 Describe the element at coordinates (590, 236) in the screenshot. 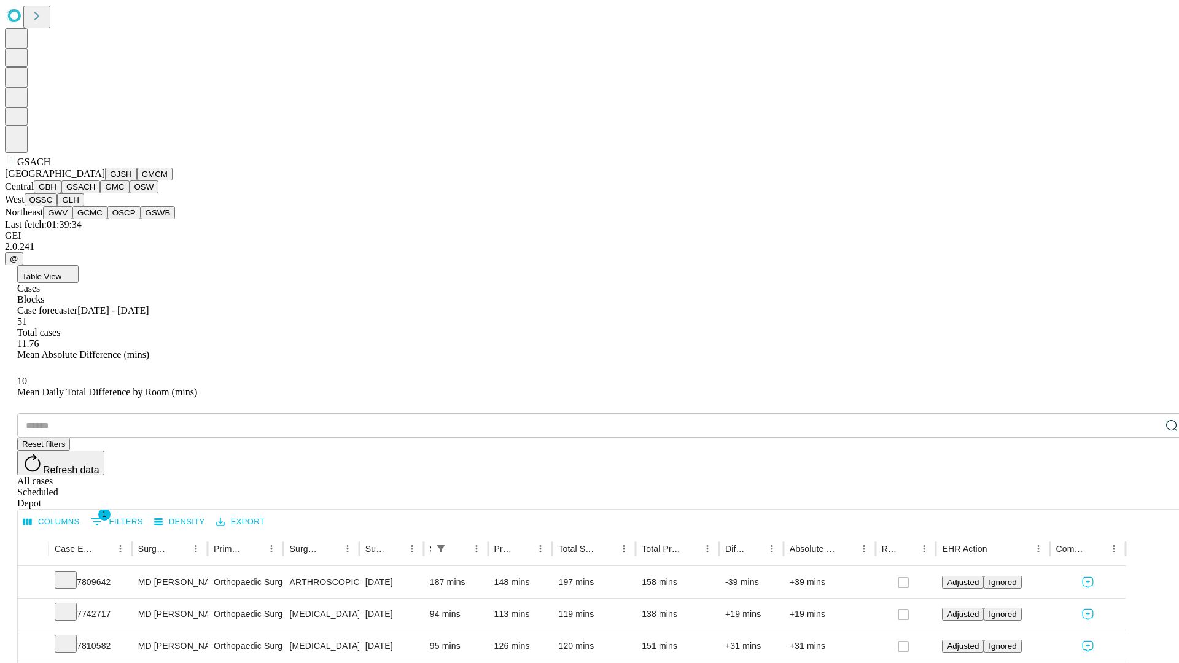

I see `div: GEI` at that location.